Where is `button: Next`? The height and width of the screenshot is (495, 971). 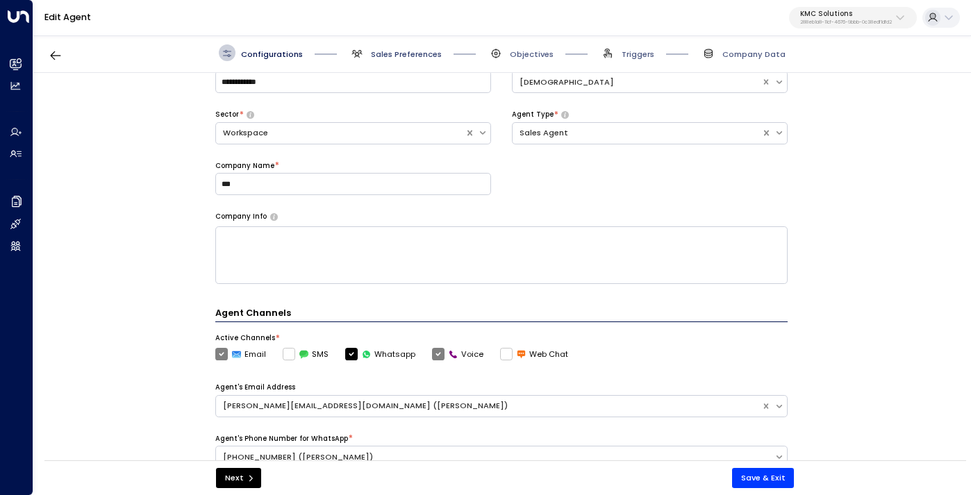
button: Next is located at coordinates (238, 478).